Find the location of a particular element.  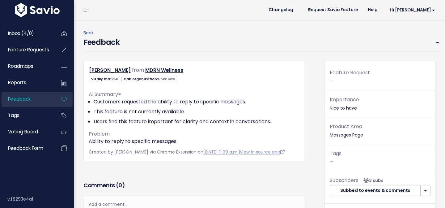

li: Users find this feature important for clarity and context in conversations. is located at coordinates (197, 122).